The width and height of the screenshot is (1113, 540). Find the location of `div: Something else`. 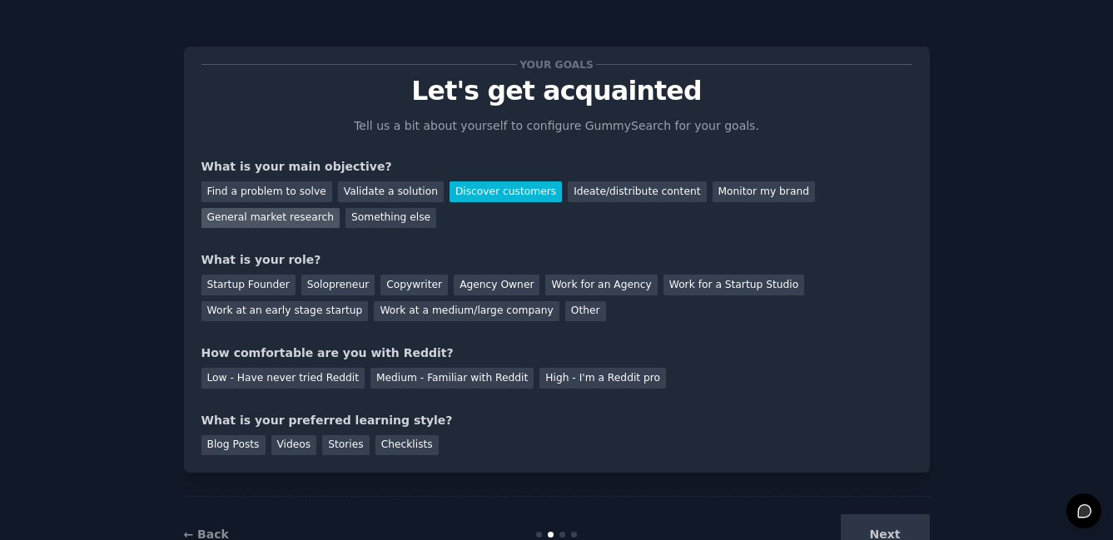

div: Something else is located at coordinates (391, 218).